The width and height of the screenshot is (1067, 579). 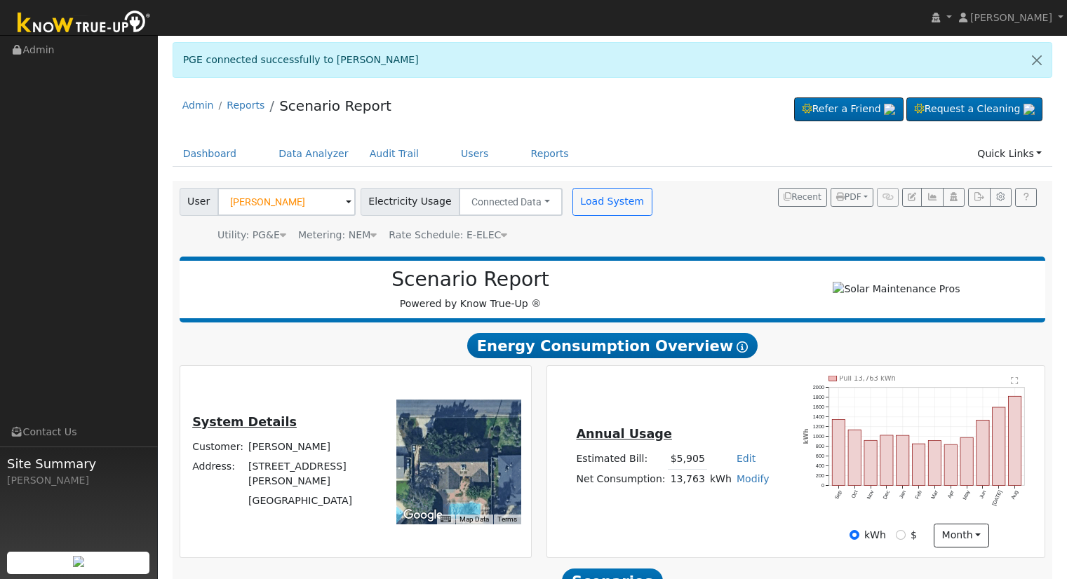 I want to click on a: Users, so click(x=475, y=154).